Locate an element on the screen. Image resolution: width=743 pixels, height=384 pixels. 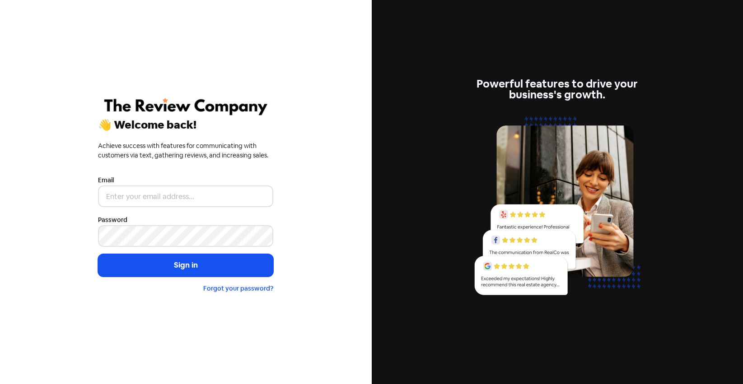
div: 👋 Welcome back! is located at coordinates (186, 125).